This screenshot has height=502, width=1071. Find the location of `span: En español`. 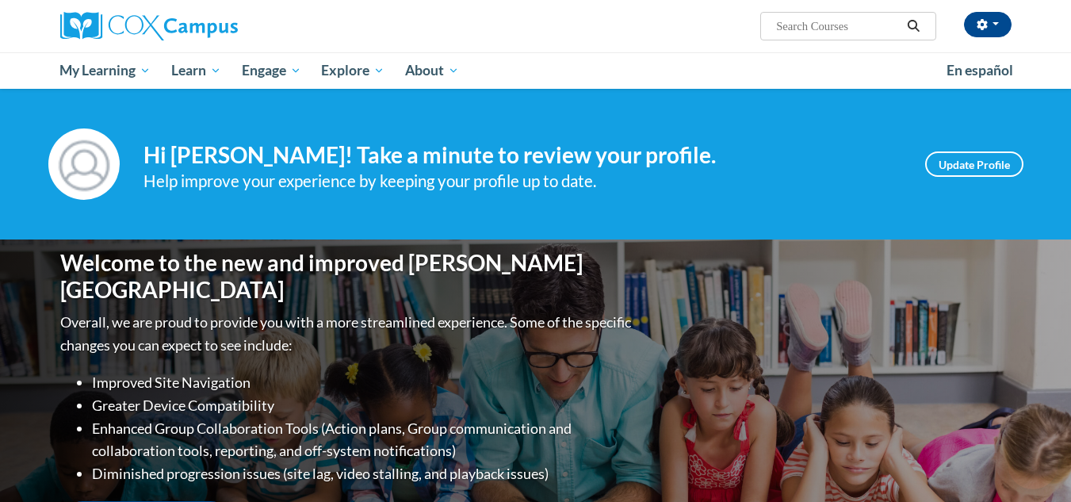

span: En español is located at coordinates (980, 70).